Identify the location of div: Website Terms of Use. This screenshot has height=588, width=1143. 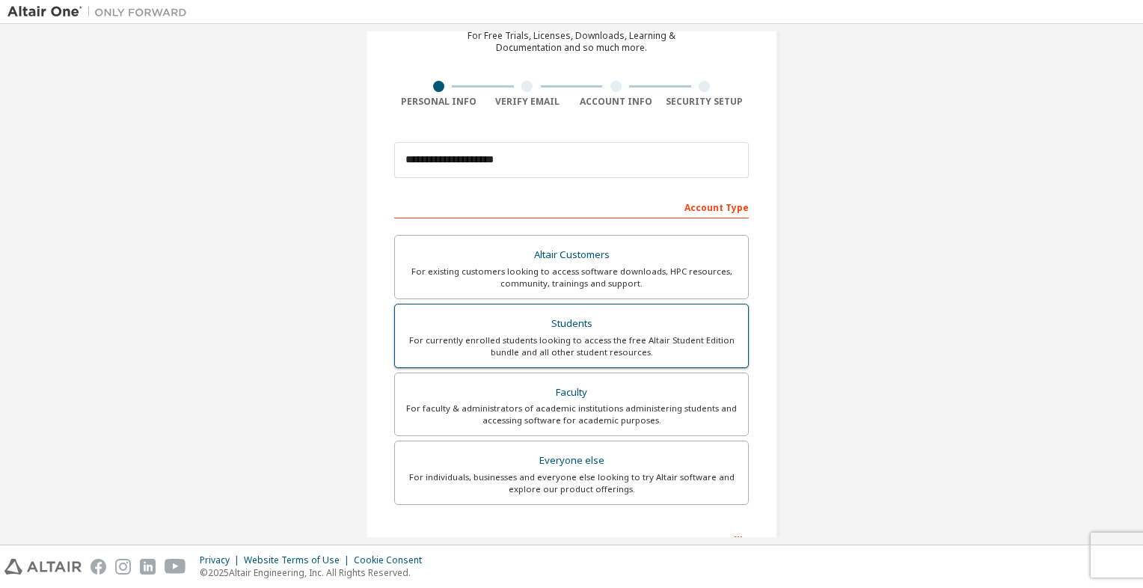
(298, 560).